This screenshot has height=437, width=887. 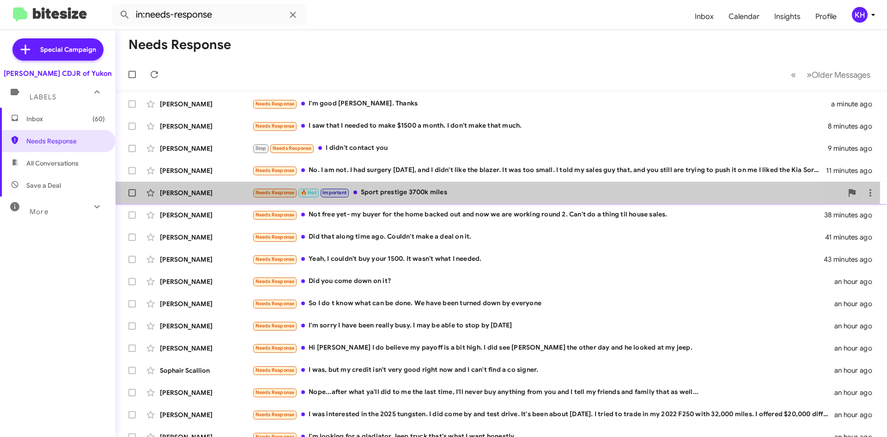 What do you see at coordinates (39, 212) in the screenshot?
I see `span: More` at bounding box center [39, 212].